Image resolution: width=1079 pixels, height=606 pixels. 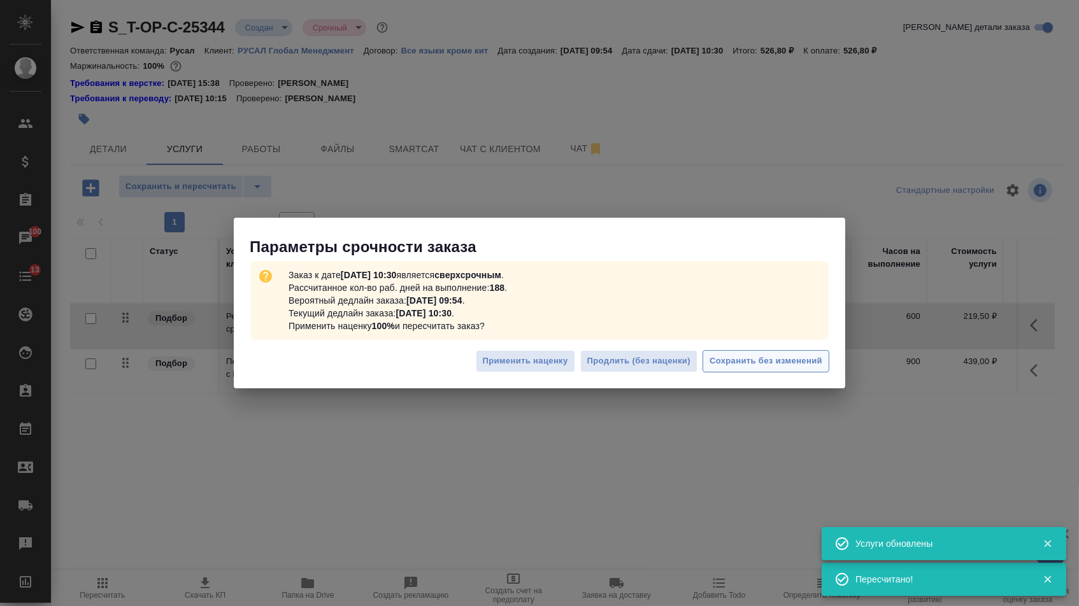 I want to click on span: Сохранить без изменений, so click(x=766, y=361).